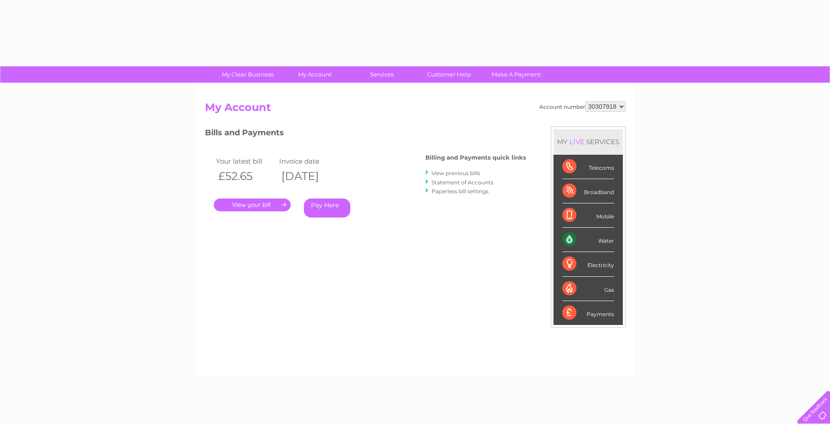 The image size is (830, 424). What do you see at coordinates (588, 141) in the screenshot?
I see `div: MY SERVICES` at bounding box center [588, 141].